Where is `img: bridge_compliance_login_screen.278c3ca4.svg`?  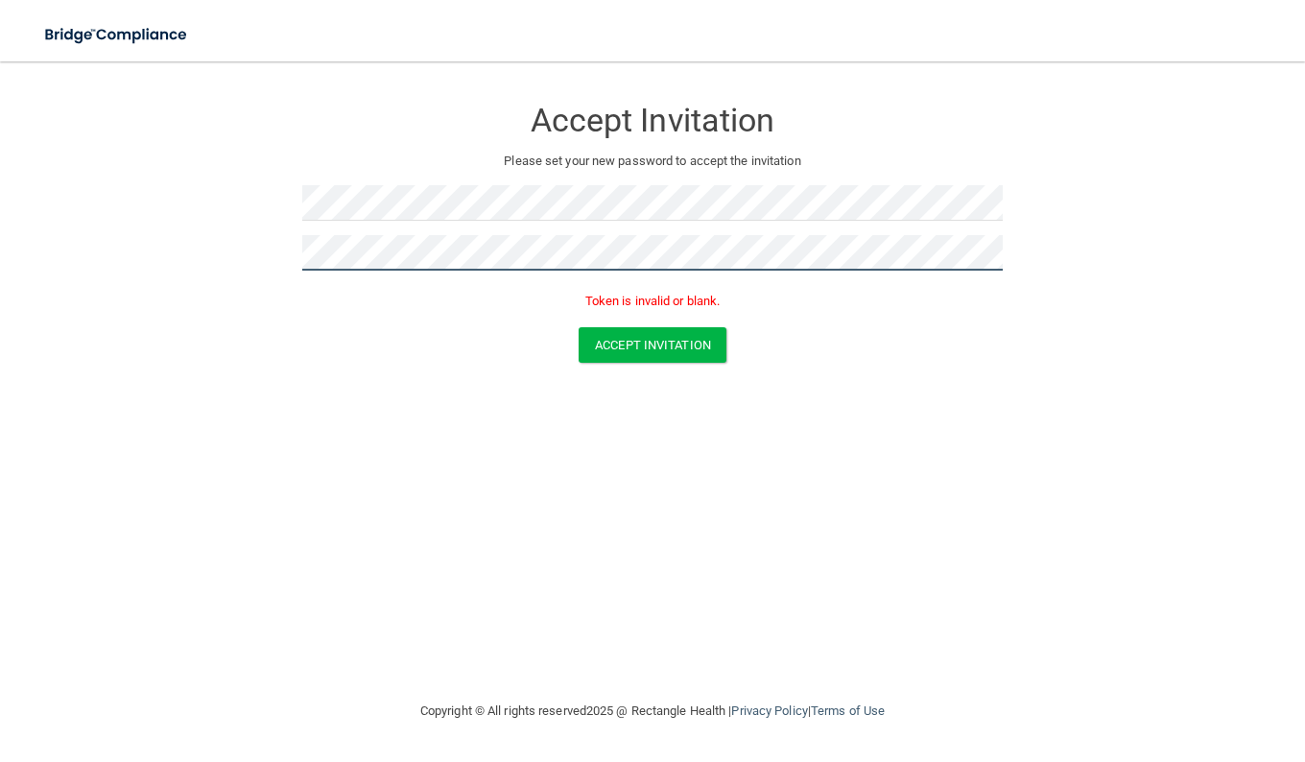 img: bridge_compliance_login_screen.278c3ca4.svg is located at coordinates (117, 35).